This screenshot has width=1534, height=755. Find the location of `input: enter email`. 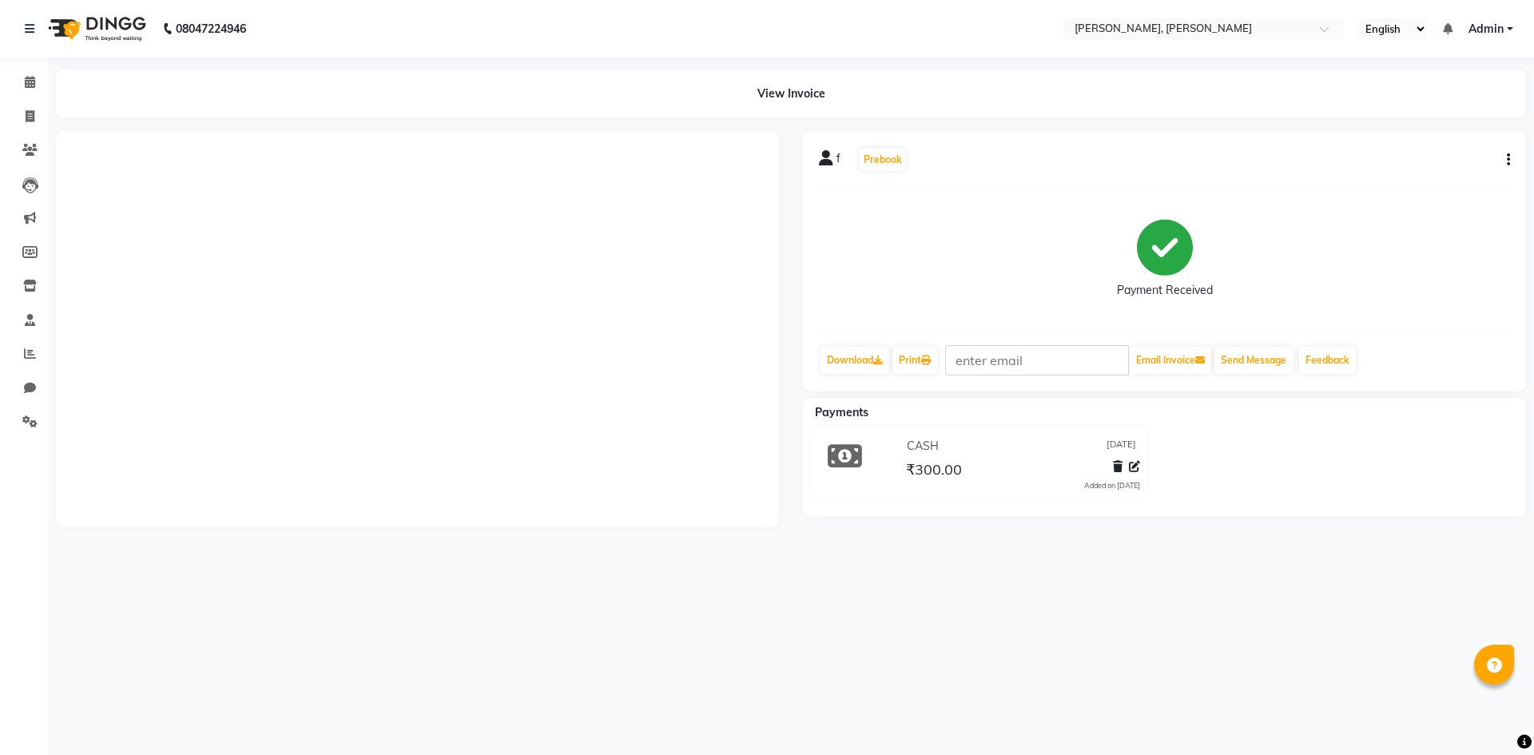

input: enter email is located at coordinates (1037, 360).